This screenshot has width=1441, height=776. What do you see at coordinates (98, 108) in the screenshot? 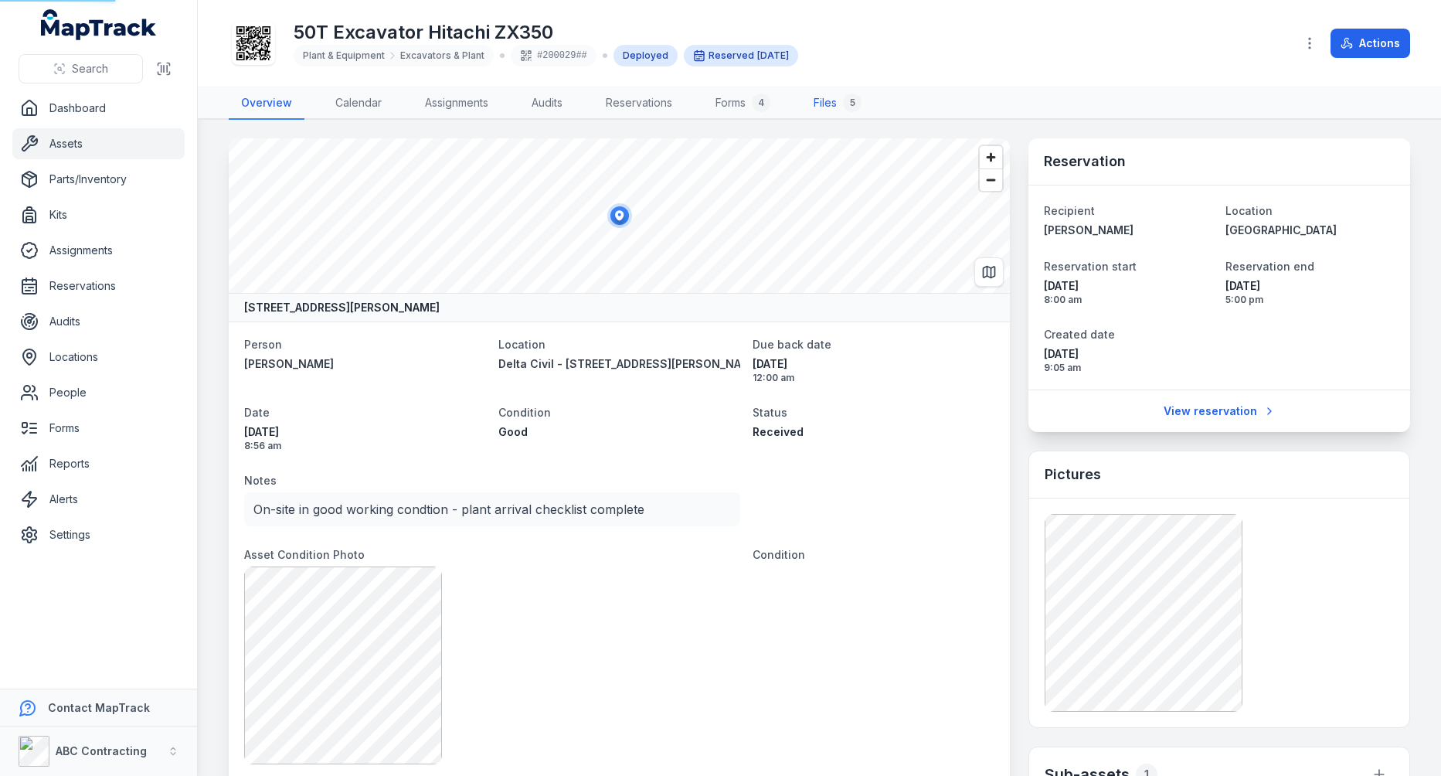
I see `a: Dashboard` at bounding box center [98, 108].